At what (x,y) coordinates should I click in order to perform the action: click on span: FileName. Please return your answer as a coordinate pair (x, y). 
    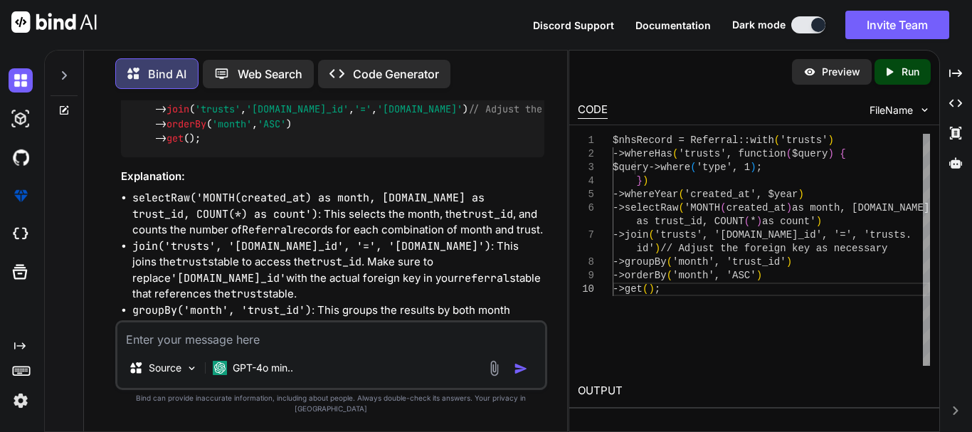
    Looking at the image, I should click on (891, 110).